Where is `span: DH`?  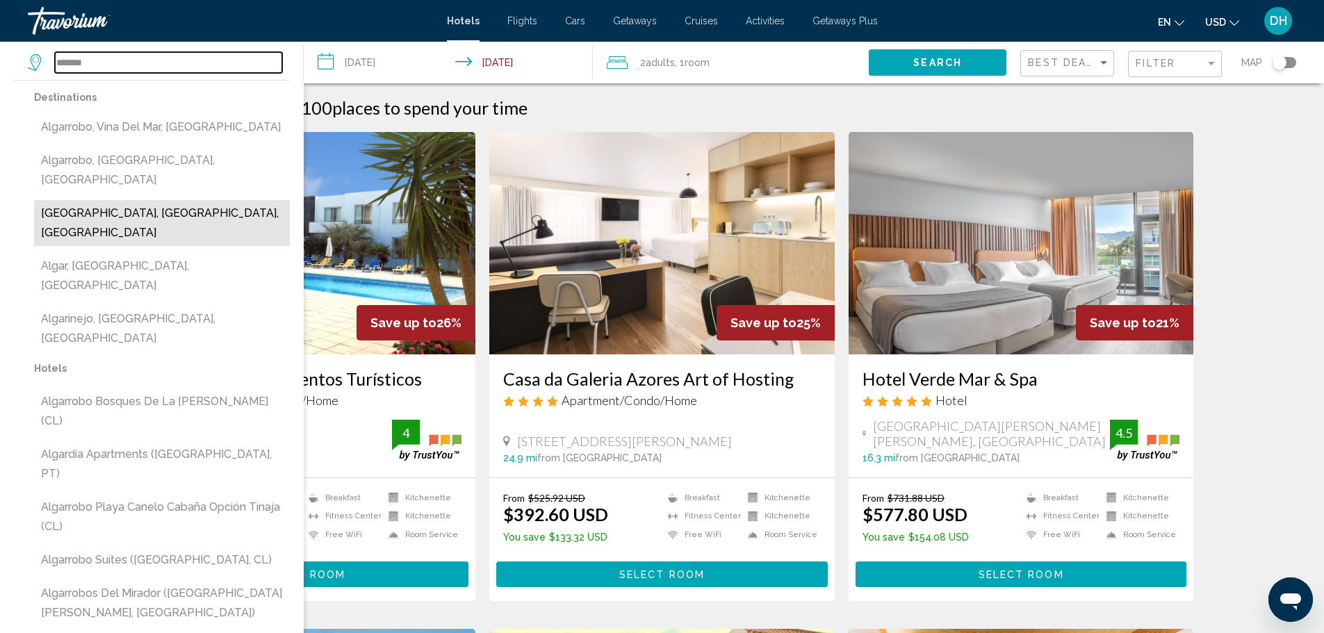
span: DH is located at coordinates (1278, 21).